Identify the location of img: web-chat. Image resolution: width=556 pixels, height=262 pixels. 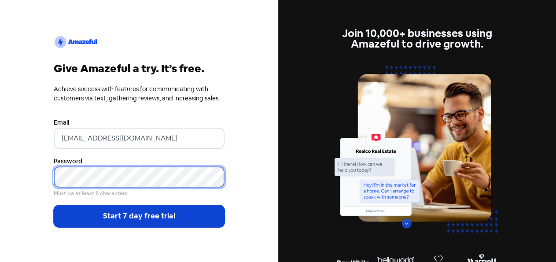
(417, 155).